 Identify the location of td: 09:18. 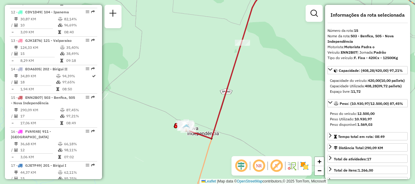
(80, 61).